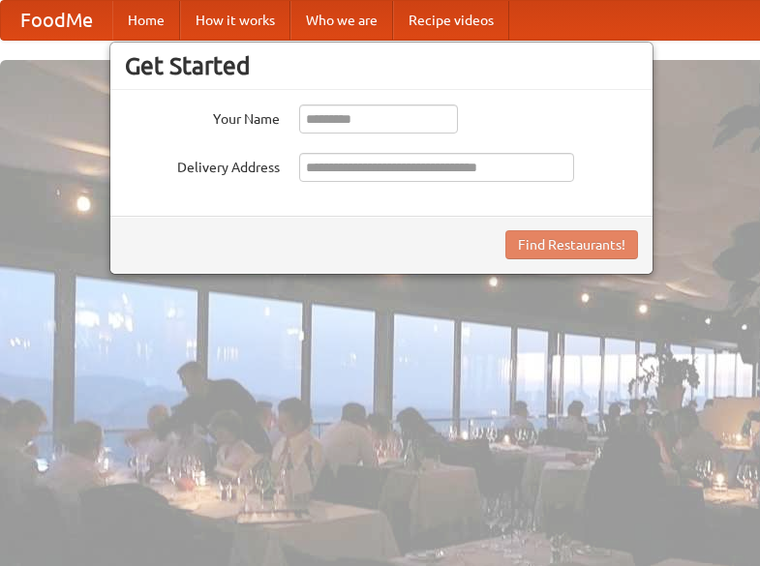 The width and height of the screenshot is (760, 566). I want to click on label: Delivery Address, so click(202, 164).